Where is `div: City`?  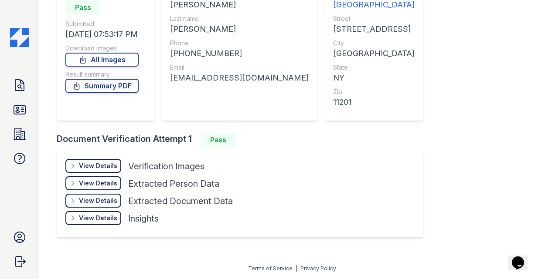
div: City is located at coordinates (374, 43).